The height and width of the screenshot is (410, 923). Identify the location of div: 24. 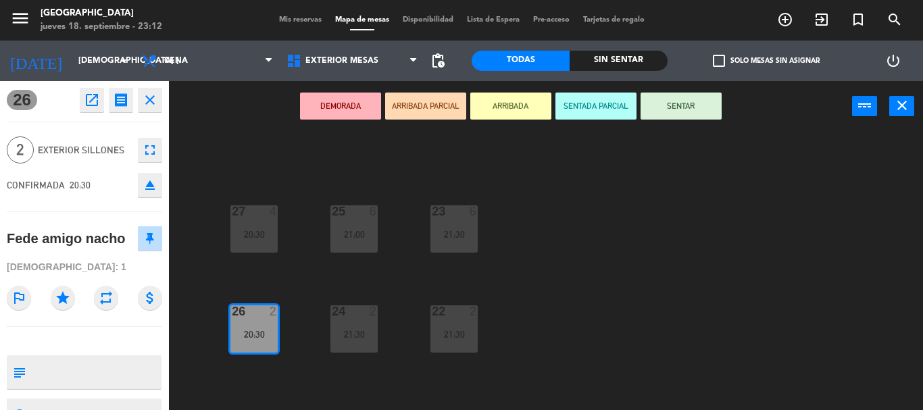
(332, 311).